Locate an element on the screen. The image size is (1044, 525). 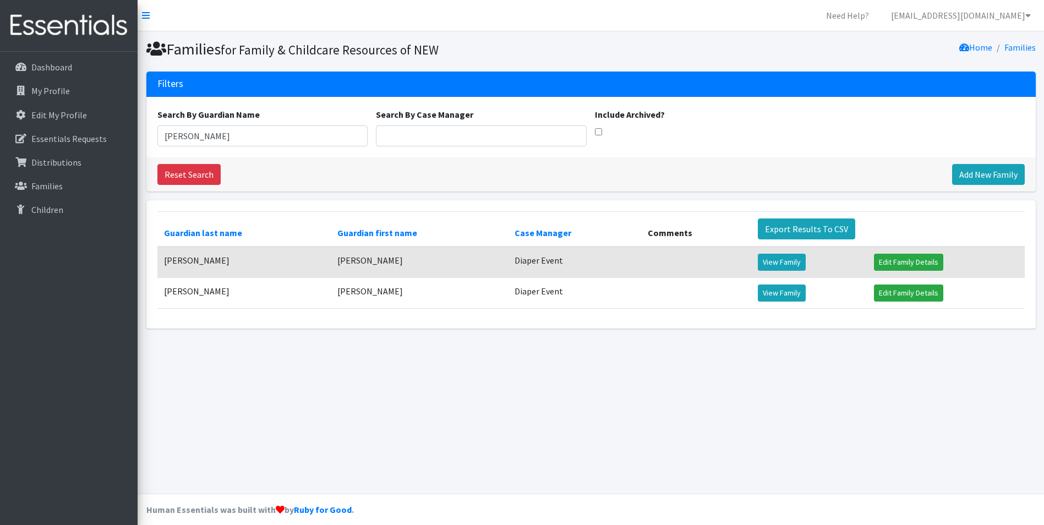
th: Comments is located at coordinates (696, 229).